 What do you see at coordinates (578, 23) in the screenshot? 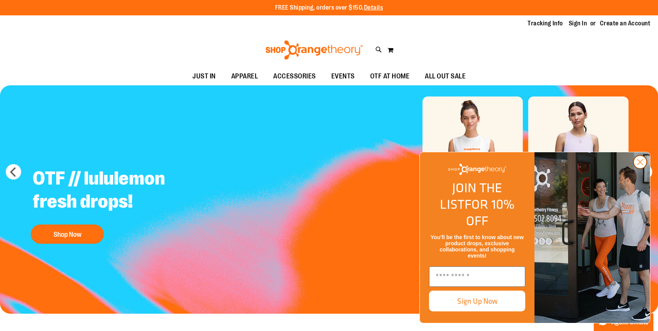
I see `a: Sign In` at bounding box center [578, 23].